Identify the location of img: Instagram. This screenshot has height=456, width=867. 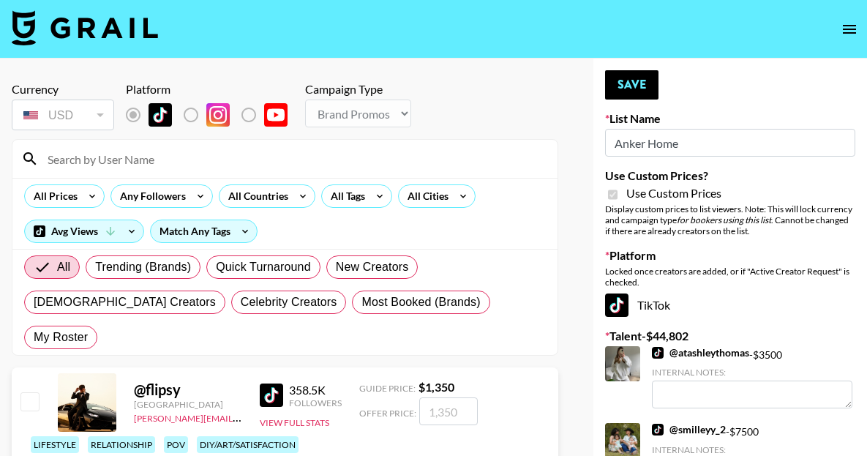
(218, 115).